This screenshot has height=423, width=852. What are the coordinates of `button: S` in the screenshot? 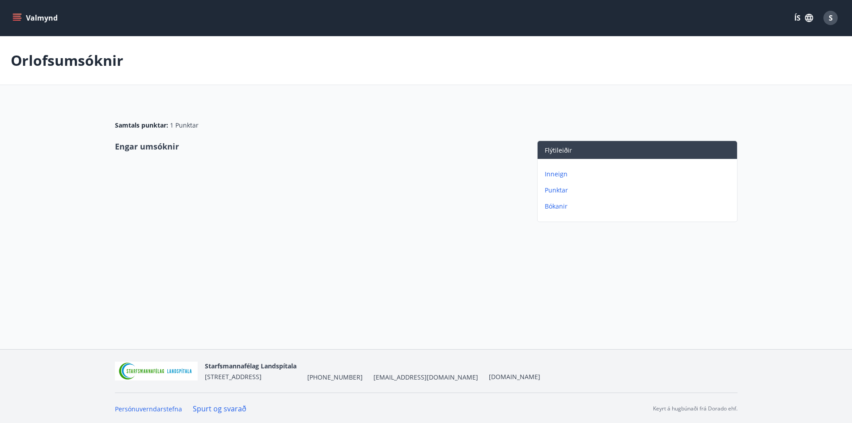 It's located at (831, 18).